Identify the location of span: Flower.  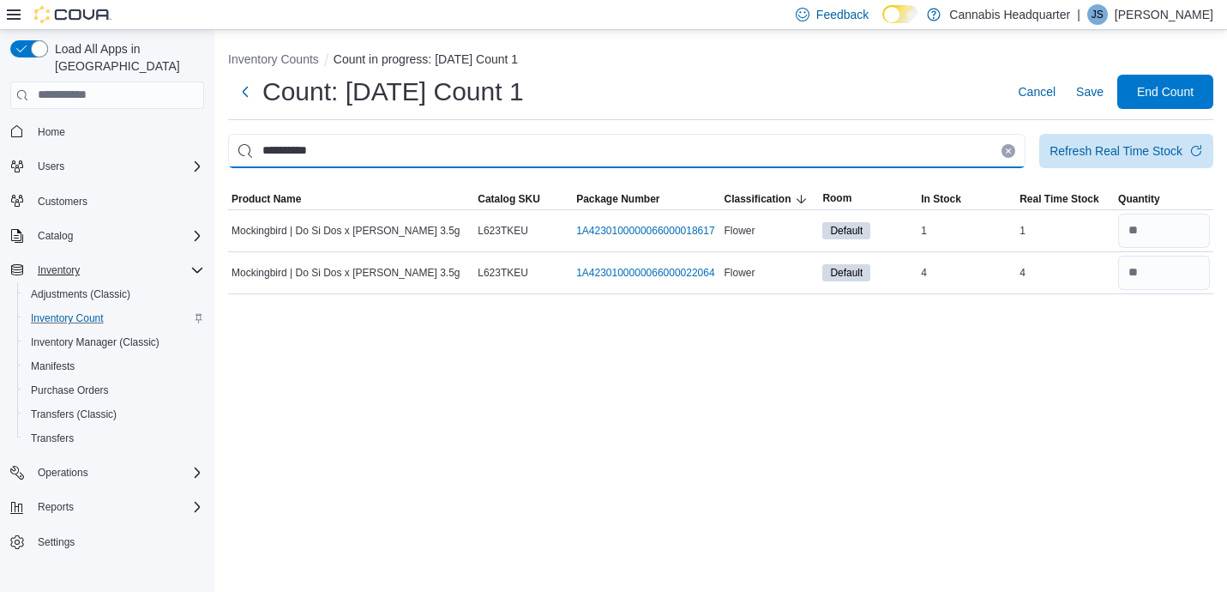
(739, 231).